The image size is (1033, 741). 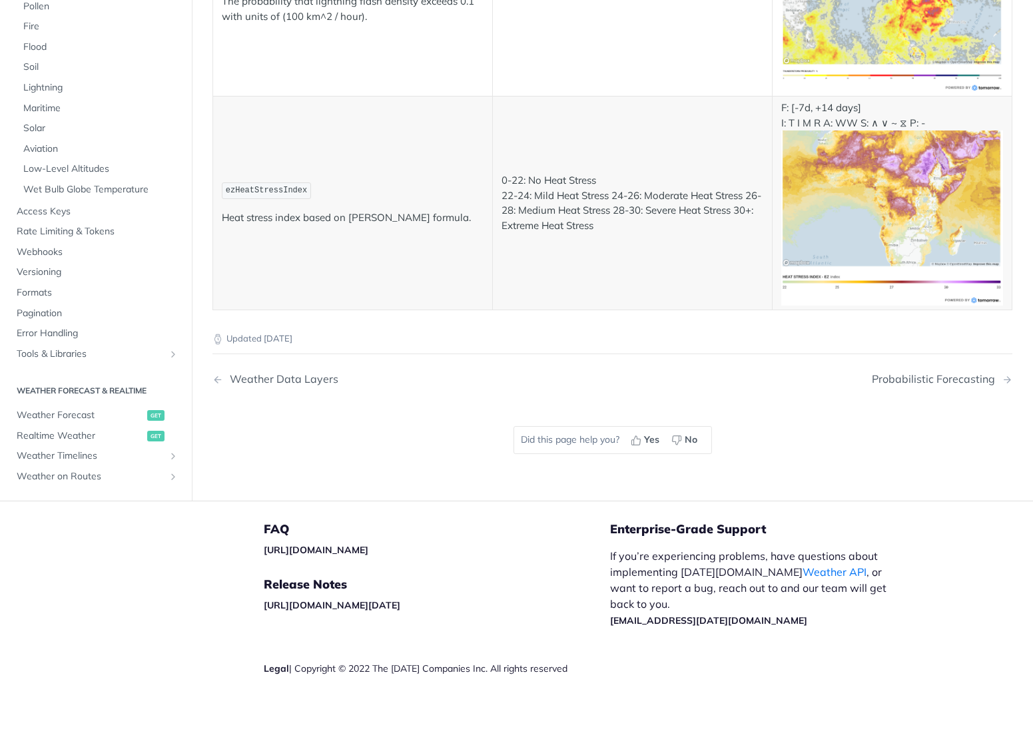 What do you see at coordinates (97, 313) in the screenshot?
I see `span: Pagination` at bounding box center [97, 313].